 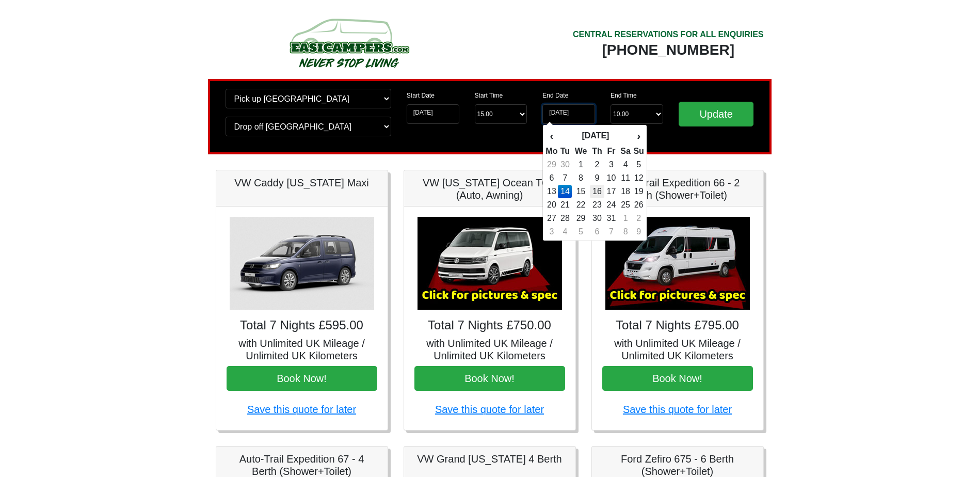 What do you see at coordinates (555, 95) in the screenshot?
I see `label: End Date` at bounding box center [555, 95].